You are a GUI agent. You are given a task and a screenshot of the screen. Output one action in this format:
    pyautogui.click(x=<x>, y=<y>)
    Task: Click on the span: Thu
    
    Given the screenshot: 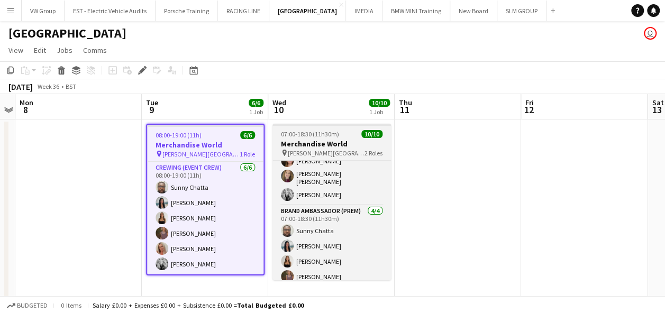 What is the action you would take?
    pyautogui.click(x=405, y=103)
    